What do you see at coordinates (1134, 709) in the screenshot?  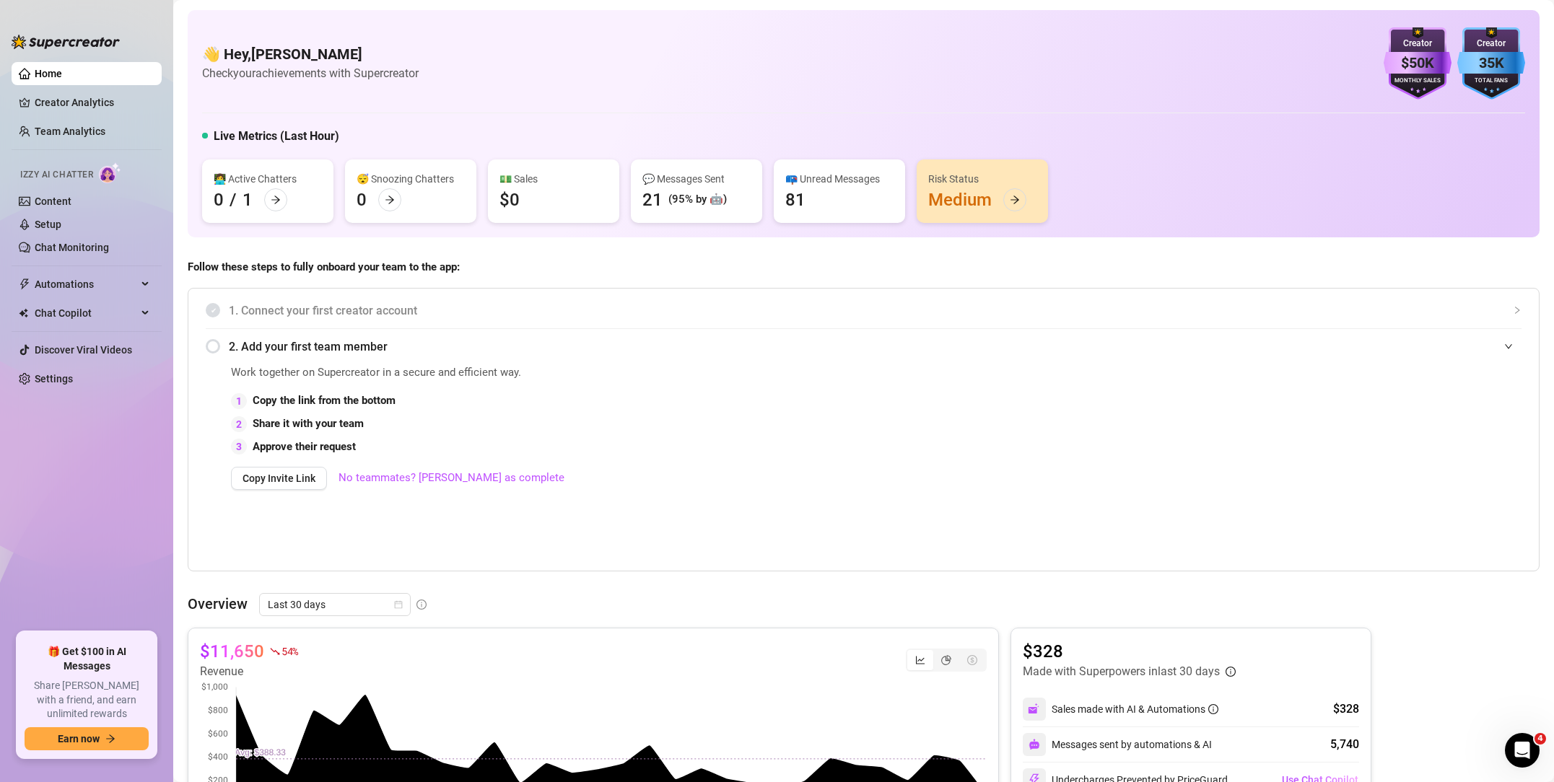 I see `div: Sales made with AI & Automations` at bounding box center [1134, 709].